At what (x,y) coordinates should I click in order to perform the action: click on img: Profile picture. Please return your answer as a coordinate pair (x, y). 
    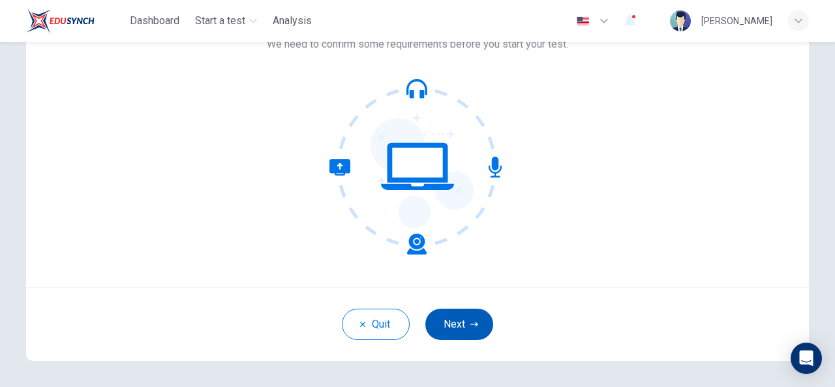
    Looking at the image, I should click on (680, 21).